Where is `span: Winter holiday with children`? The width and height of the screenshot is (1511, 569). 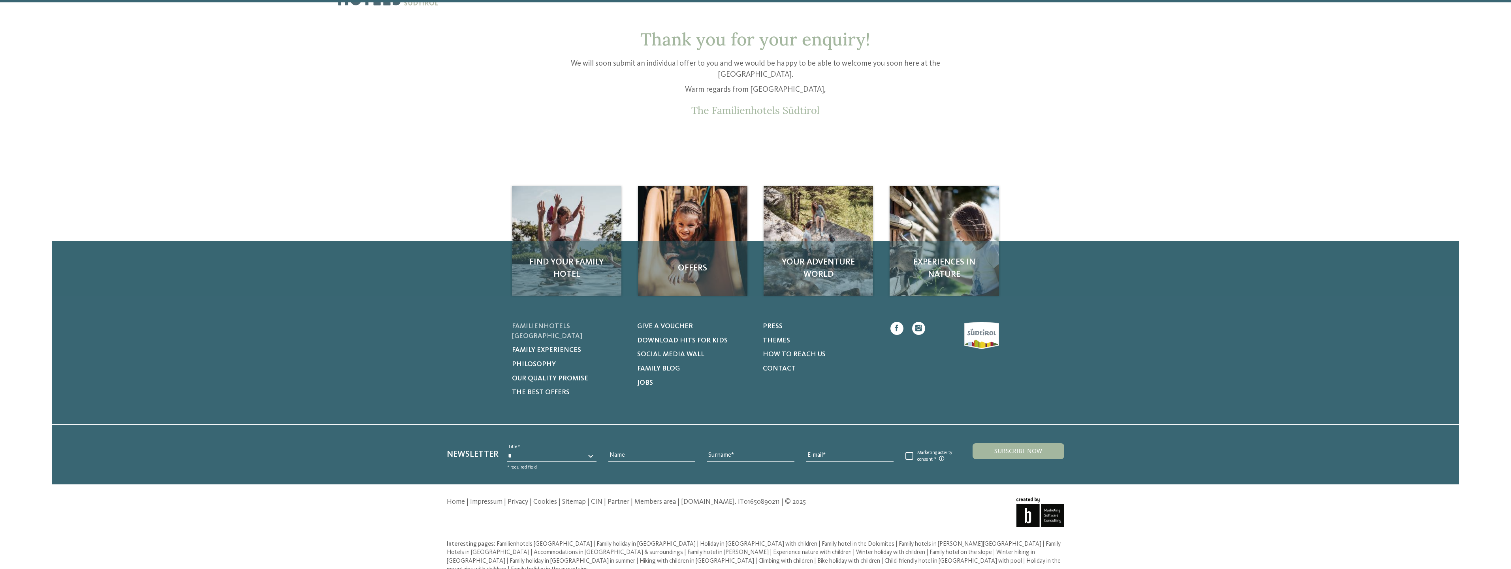
span: Winter holiday with children is located at coordinates (891, 552).